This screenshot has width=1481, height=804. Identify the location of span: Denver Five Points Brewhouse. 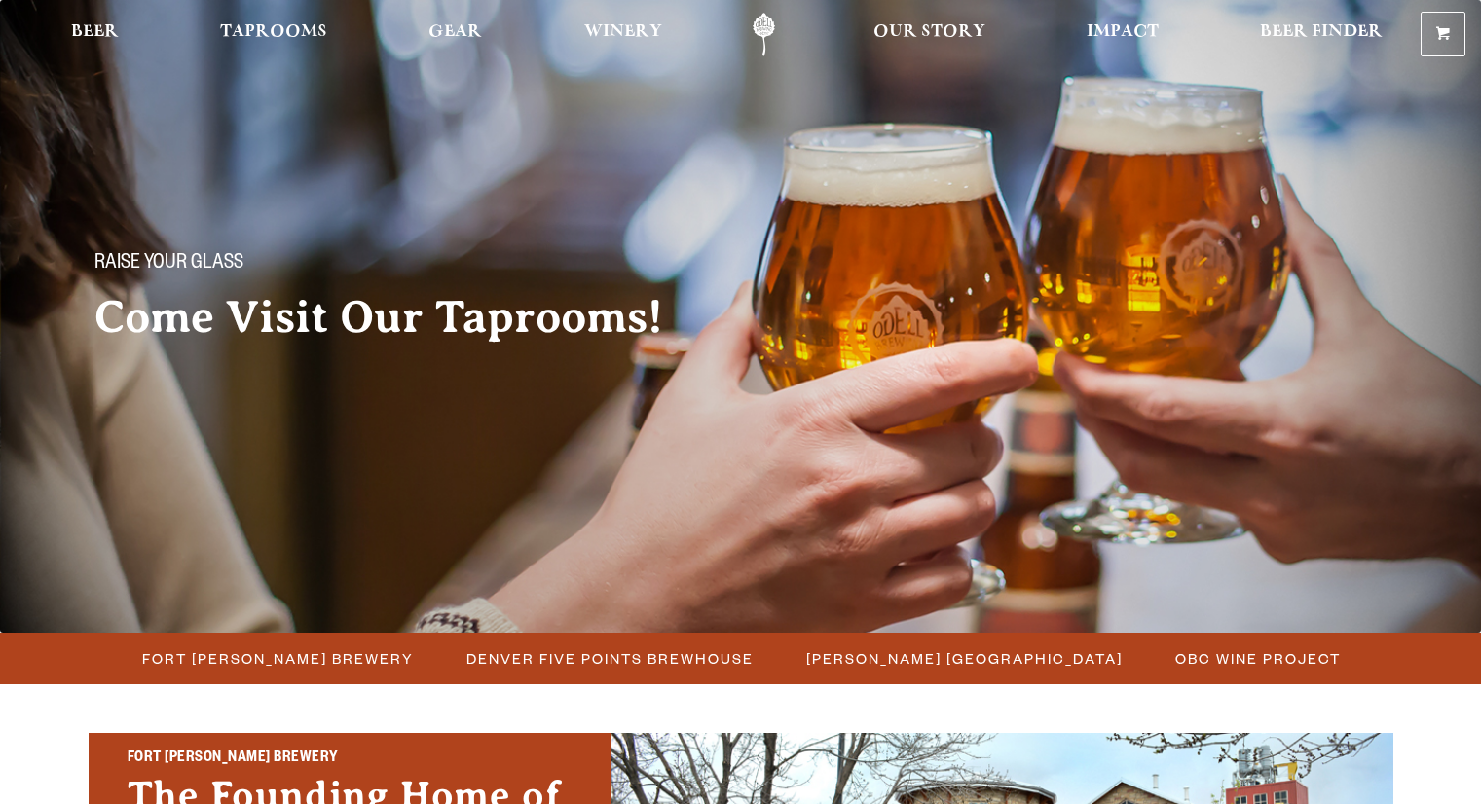
(610, 658).